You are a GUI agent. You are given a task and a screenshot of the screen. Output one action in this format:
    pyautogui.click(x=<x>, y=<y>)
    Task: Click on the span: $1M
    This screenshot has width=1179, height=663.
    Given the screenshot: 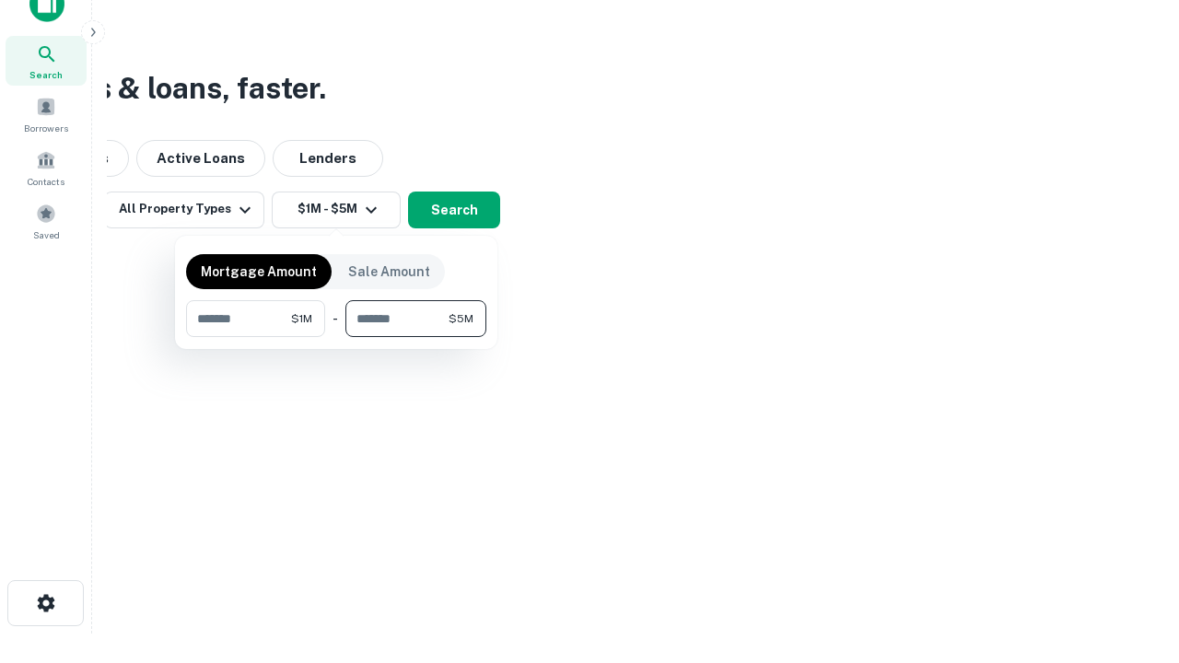 What is the action you would take?
    pyautogui.click(x=301, y=319)
    